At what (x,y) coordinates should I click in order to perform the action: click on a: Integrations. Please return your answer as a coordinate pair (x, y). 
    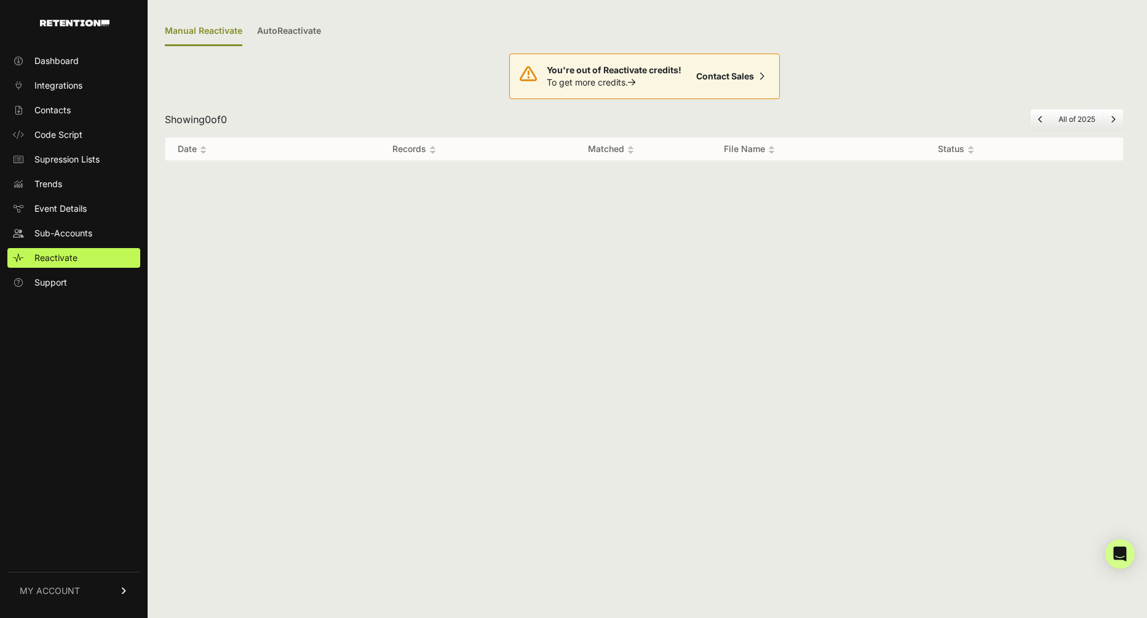
    Looking at the image, I should click on (74, 85).